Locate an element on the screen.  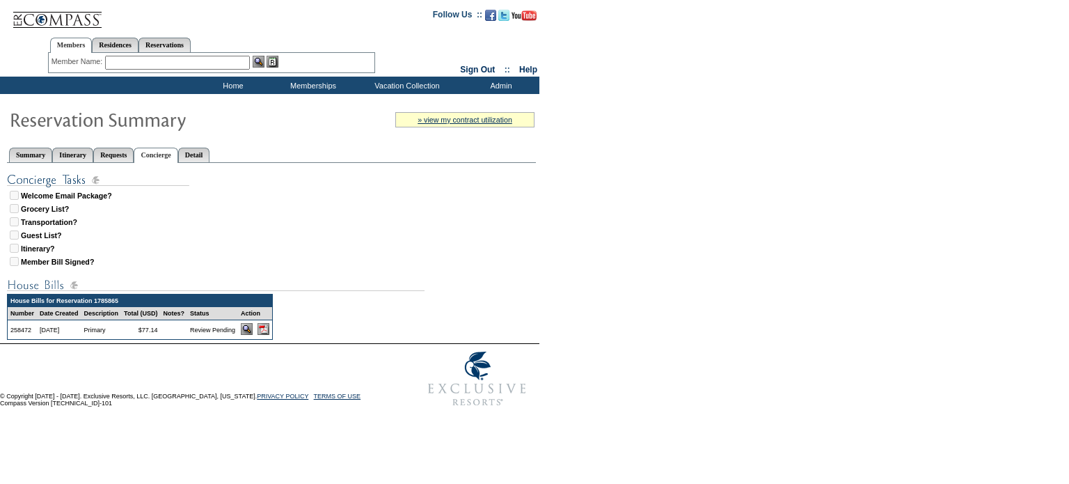
img: Reservations is located at coordinates (272, 61).